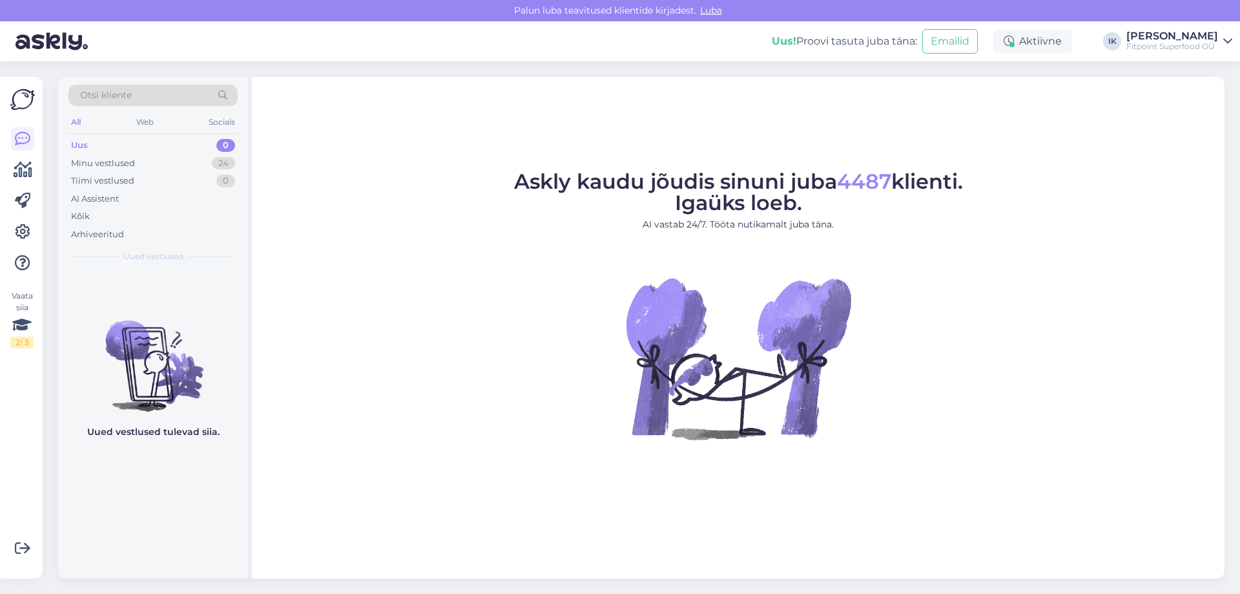 This screenshot has height=594, width=1240. I want to click on div: Fitpoint Superfood OÜ, so click(1172, 47).